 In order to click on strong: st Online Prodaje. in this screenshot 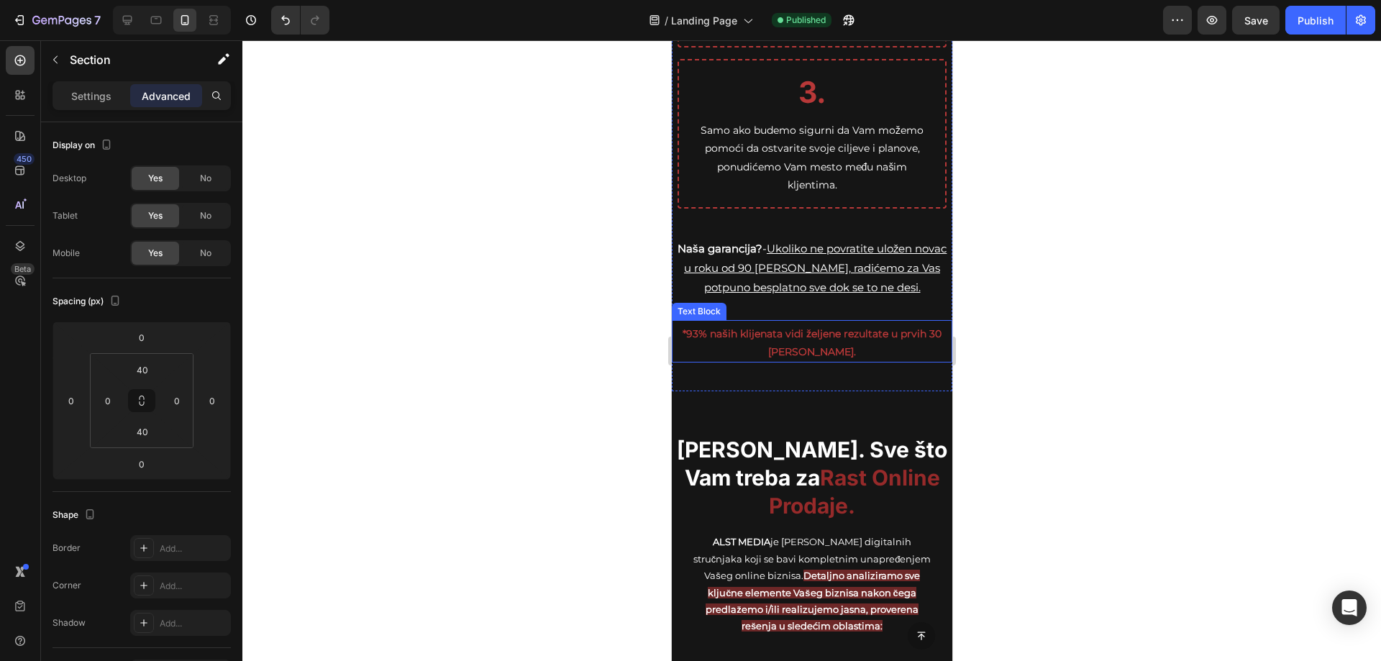, I will do `click(183, 451)`.